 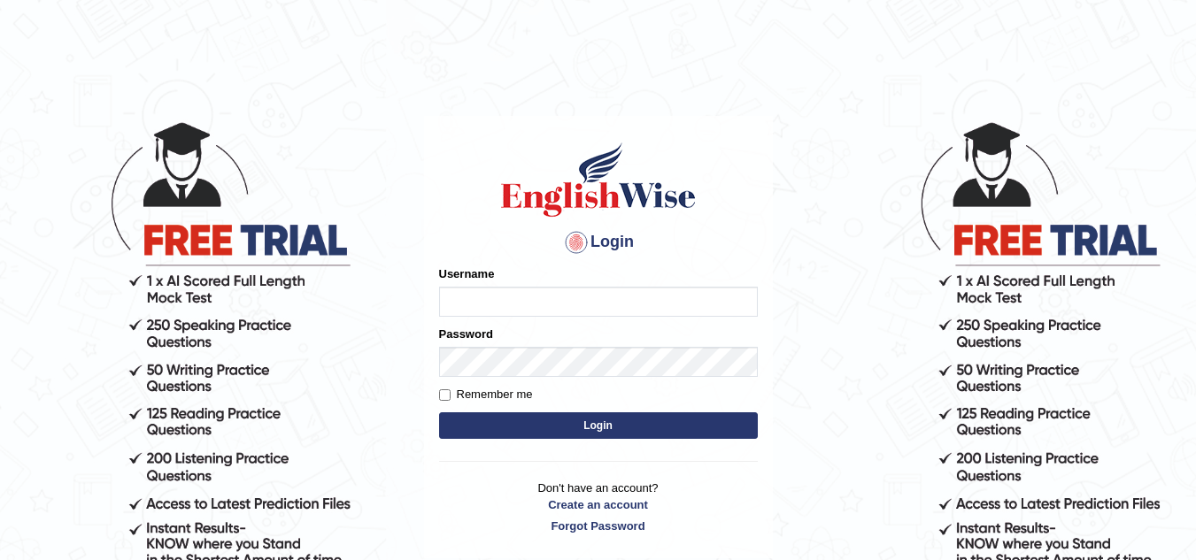 What do you see at coordinates (598, 504) in the screenshot?
I see `a: Create an account` at bounding box center [598, 504].